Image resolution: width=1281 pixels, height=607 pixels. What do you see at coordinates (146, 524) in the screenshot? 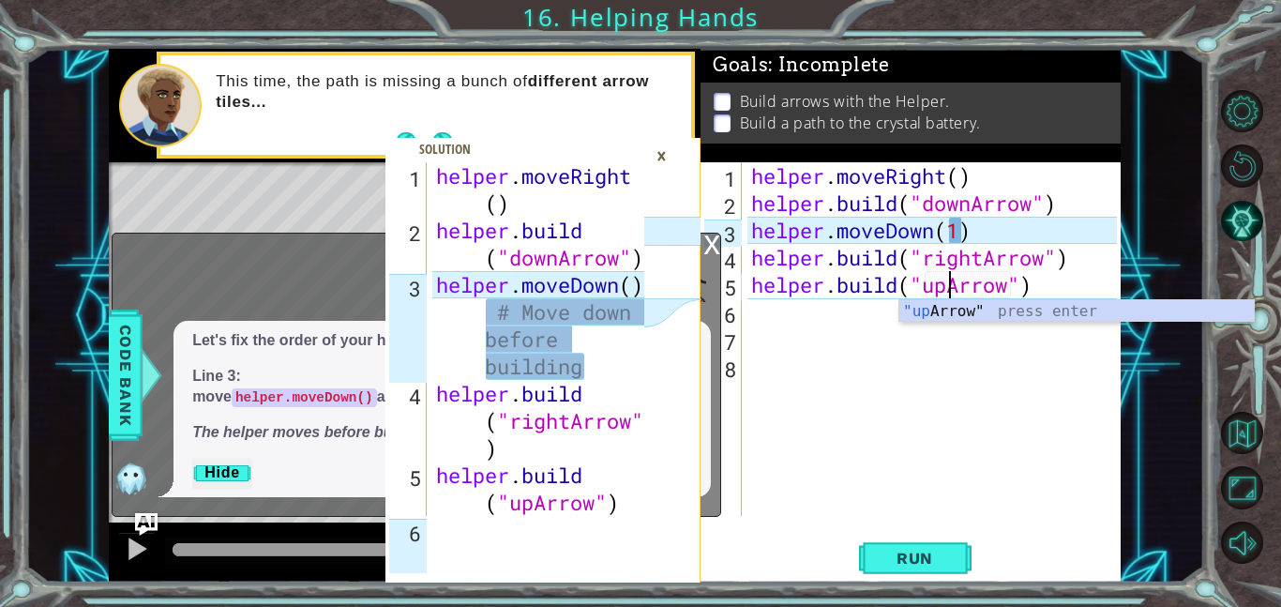
I see `button: Ask AI` at bounding box center [146, 524].